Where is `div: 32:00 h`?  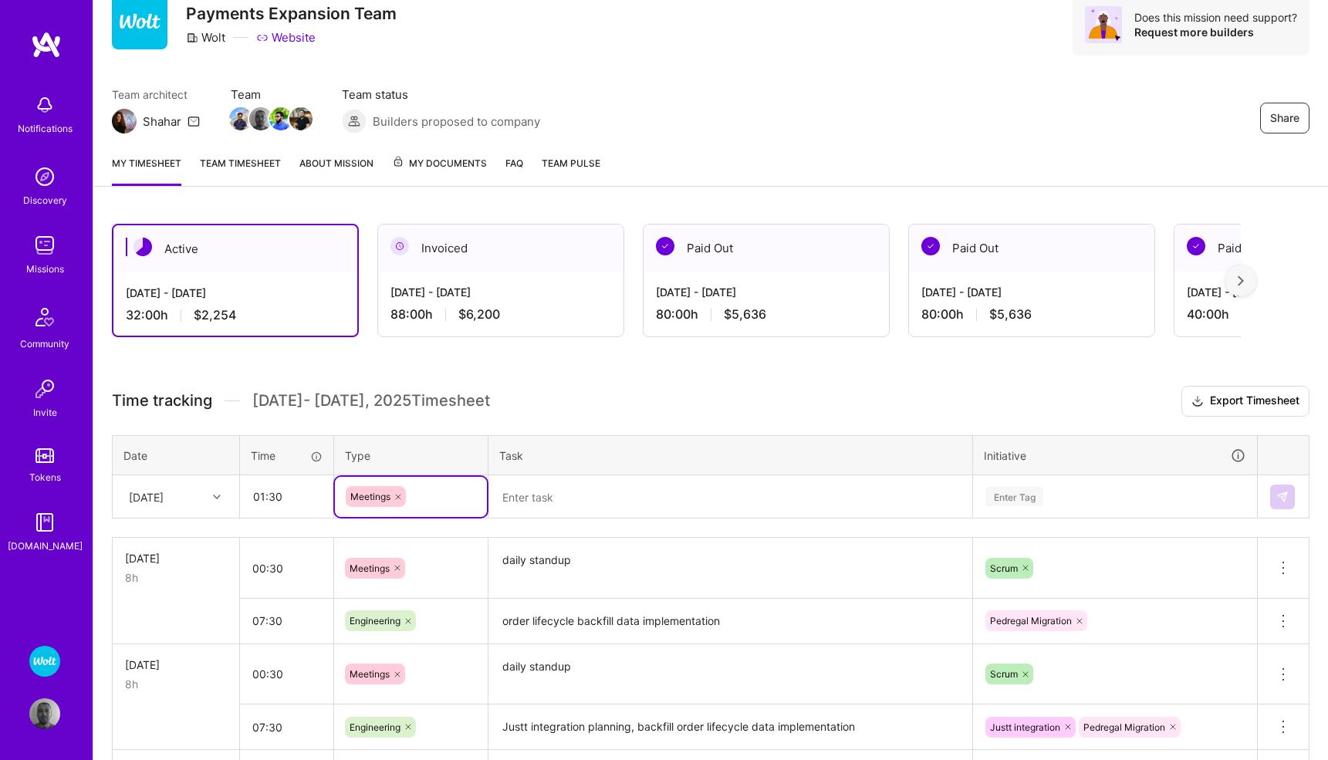
div: 32:00 h is located at coordinates (235, 315).